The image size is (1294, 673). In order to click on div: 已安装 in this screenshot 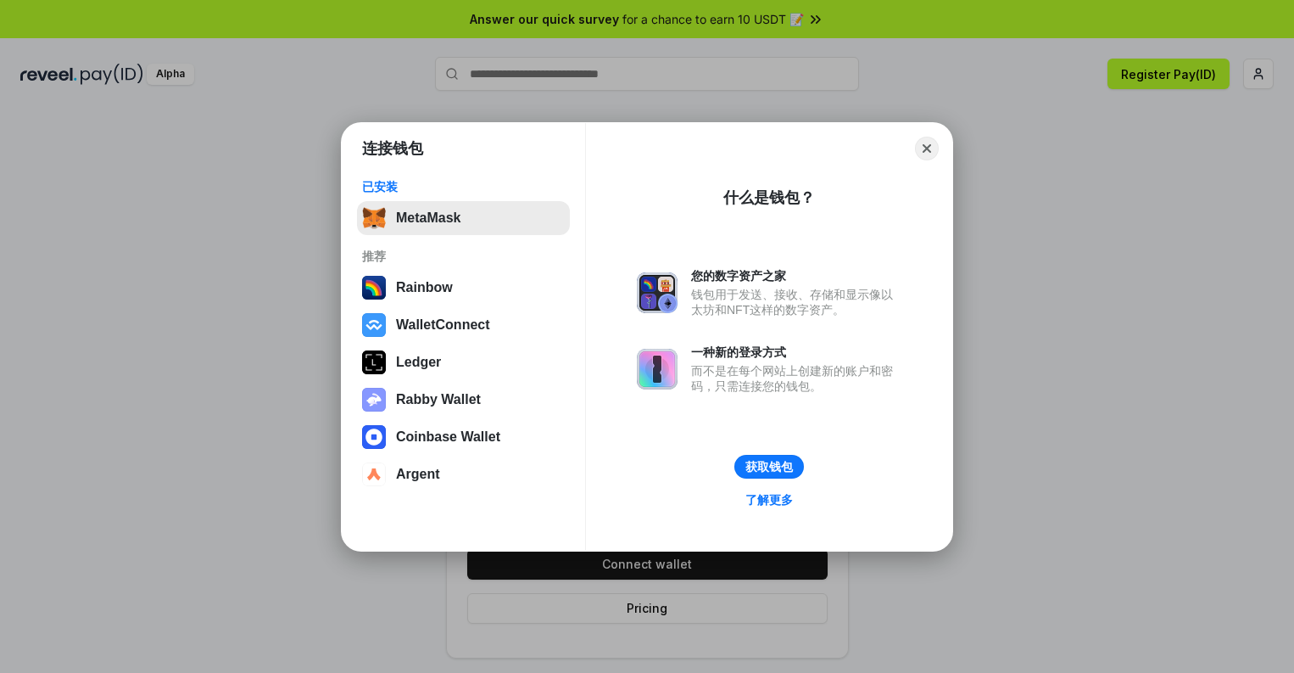, I will do `click(463, 187)`.